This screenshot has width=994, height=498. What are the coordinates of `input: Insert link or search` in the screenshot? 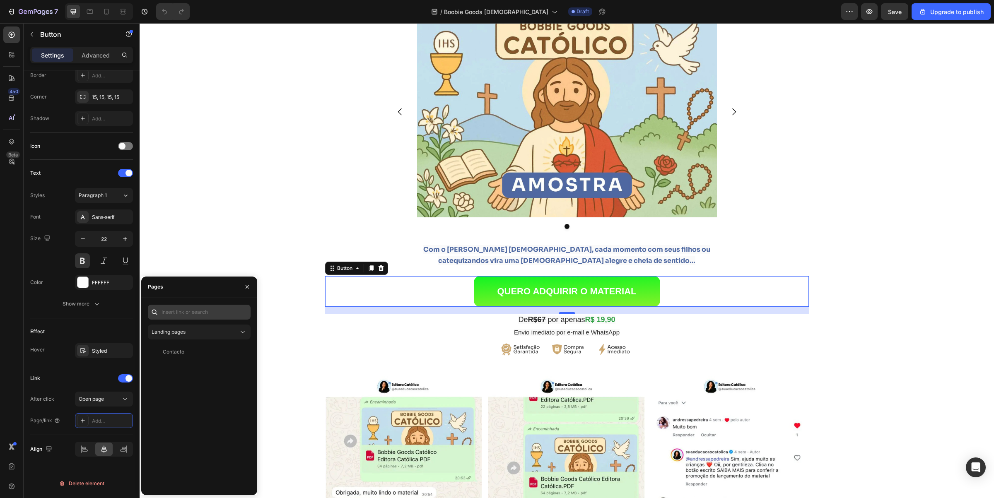 It's located at (199, 312).